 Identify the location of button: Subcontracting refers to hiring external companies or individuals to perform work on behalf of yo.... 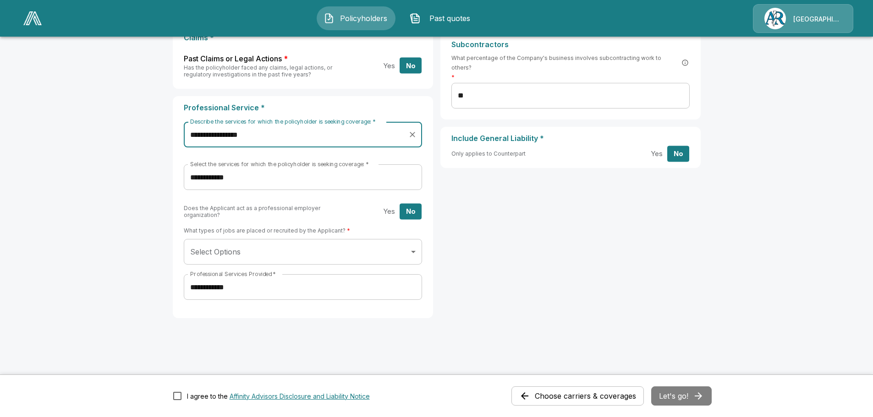
(685, 63).